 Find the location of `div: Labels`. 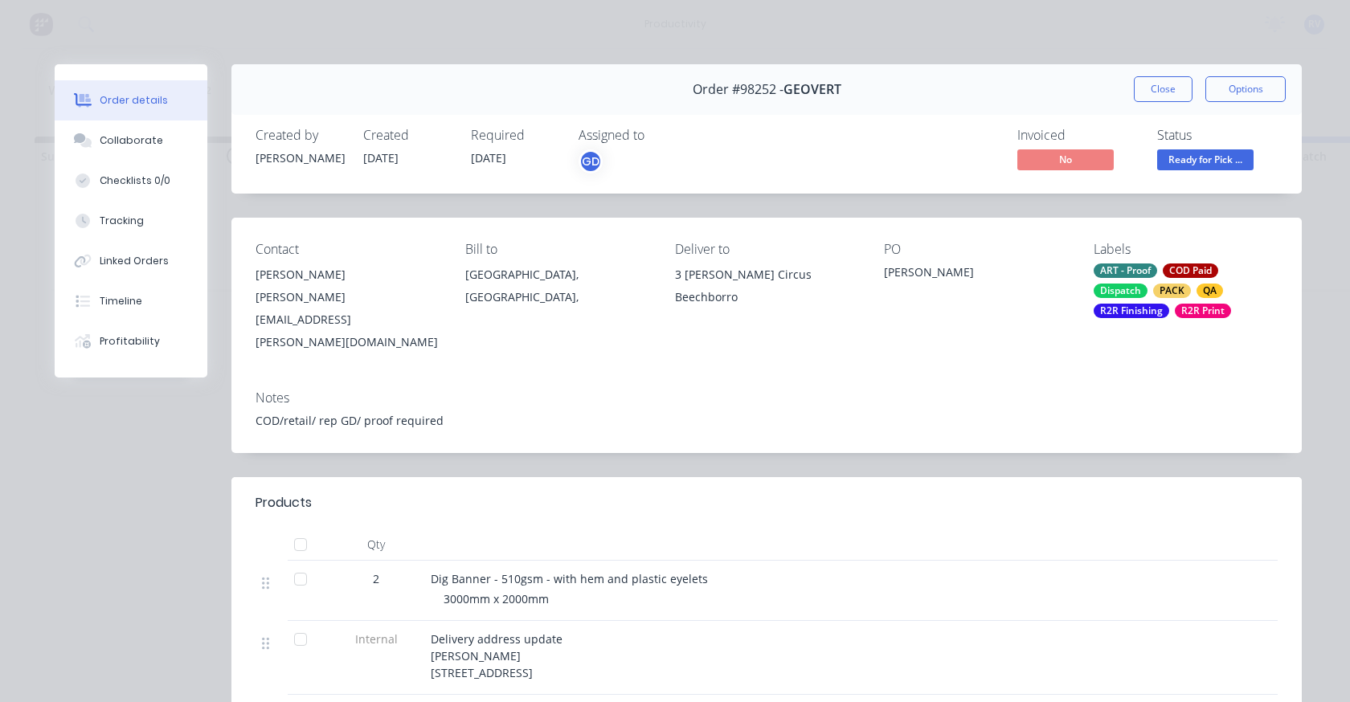

div: Labels is located at coordinates (1185, 249).